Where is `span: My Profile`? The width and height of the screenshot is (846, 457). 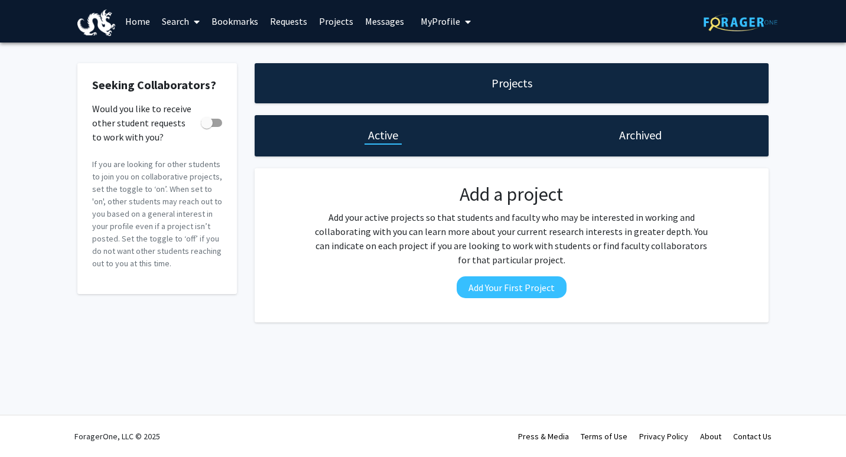 span: My Profile is located at coordinates (440, 21).